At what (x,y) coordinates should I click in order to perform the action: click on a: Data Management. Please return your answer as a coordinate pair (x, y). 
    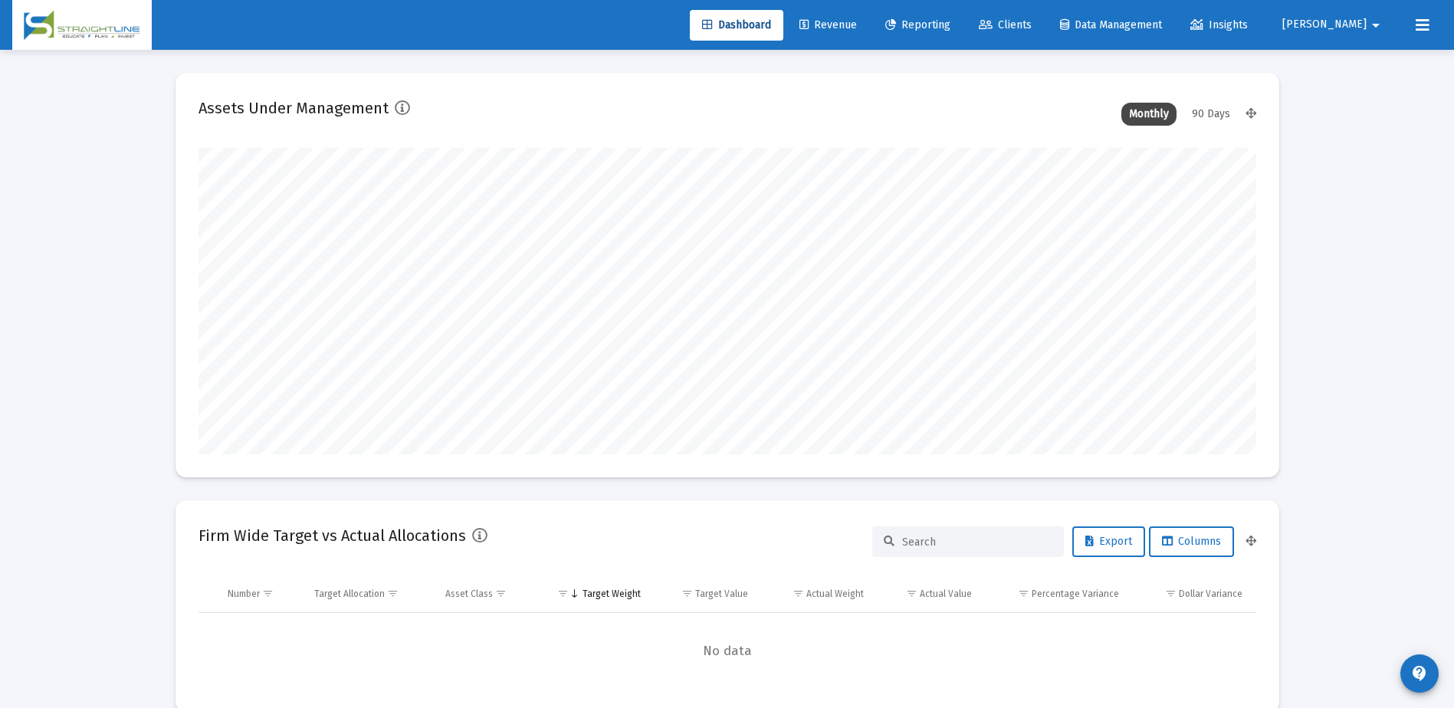
    Looking at the image, I should click on (1111, 25).